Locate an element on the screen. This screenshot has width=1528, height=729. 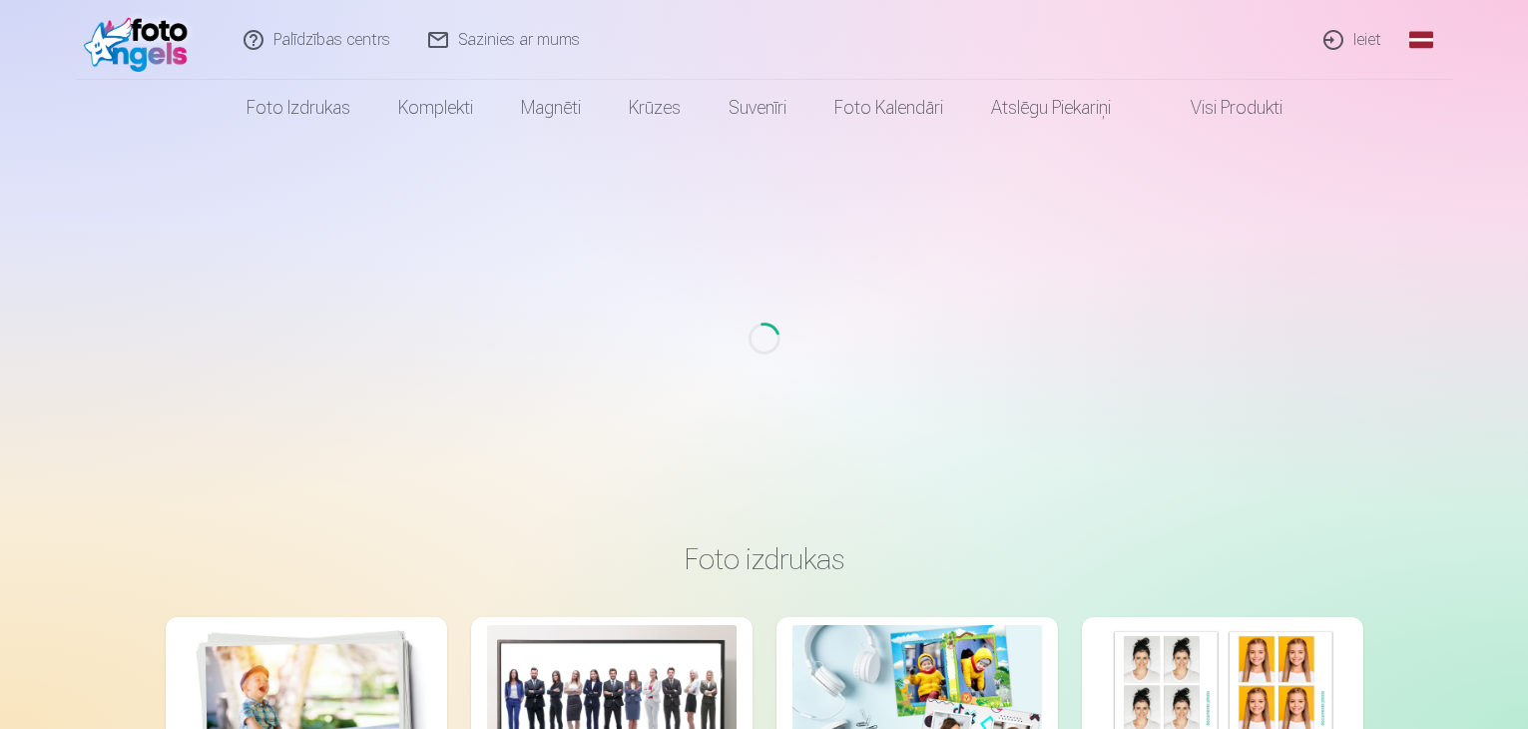
a: Krūzes is located at coordinates (655, 108).